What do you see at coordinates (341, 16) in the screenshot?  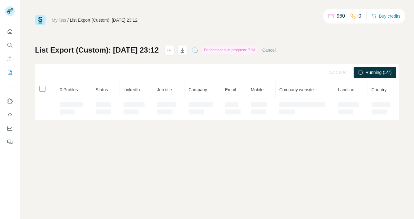 I see `p: 960` at bounding box center [341, 16].